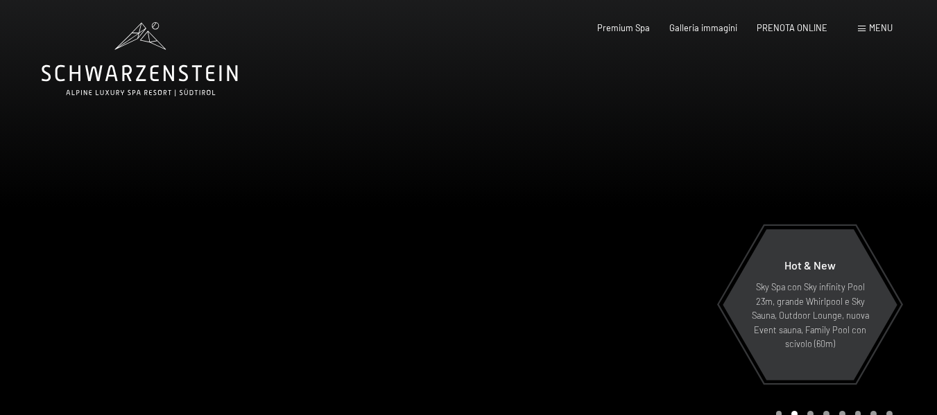  What do you see at coordinates (623, 28) in the screenshot?
I see `a: Premium Spa` at bounding box center [623, 28].